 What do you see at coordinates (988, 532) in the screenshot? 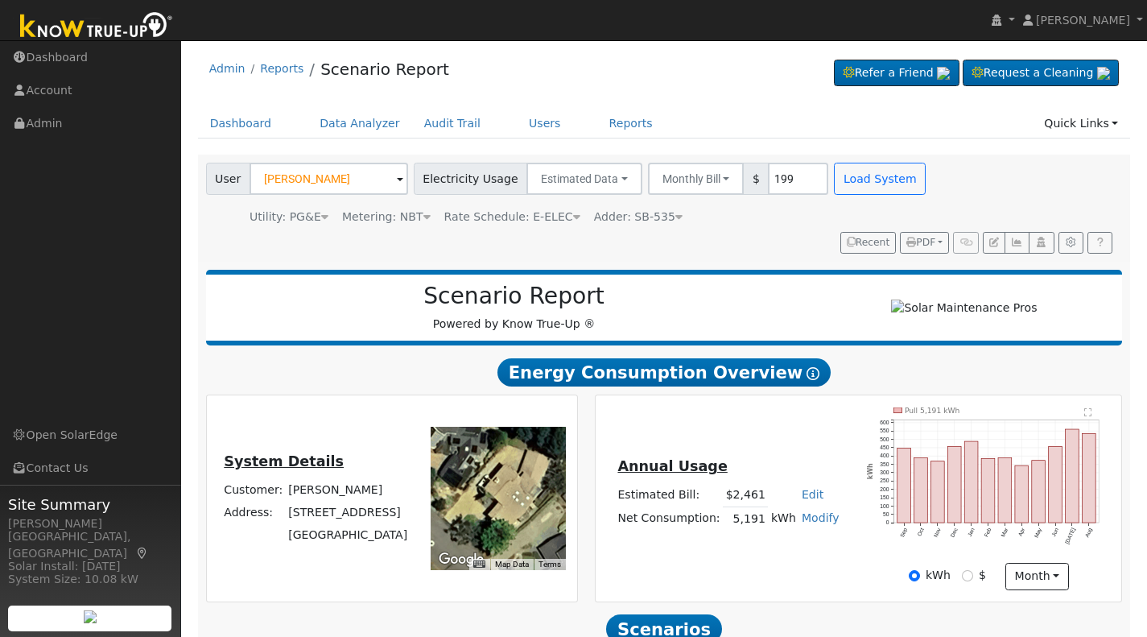
I see `text: Feb` at bounding box center [988, 532].